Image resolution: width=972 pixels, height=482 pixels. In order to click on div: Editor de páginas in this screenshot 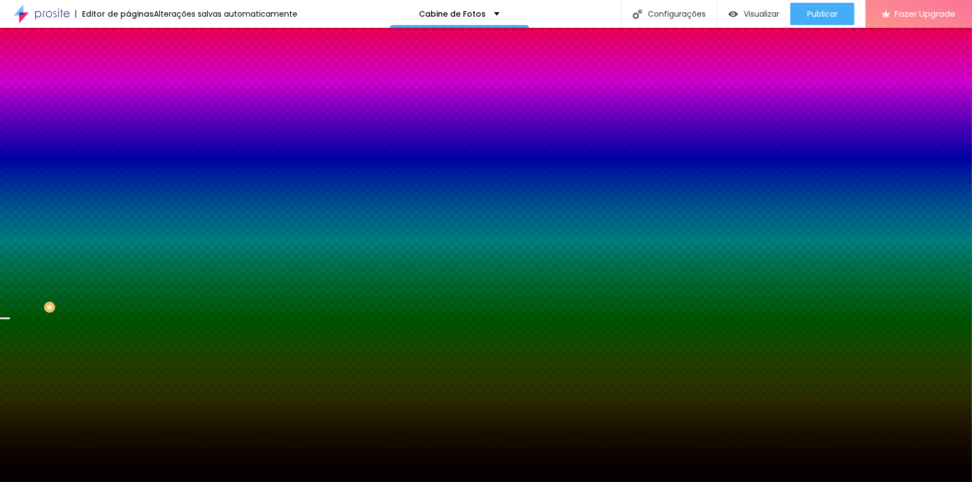, I will do `click(114, 14)`.